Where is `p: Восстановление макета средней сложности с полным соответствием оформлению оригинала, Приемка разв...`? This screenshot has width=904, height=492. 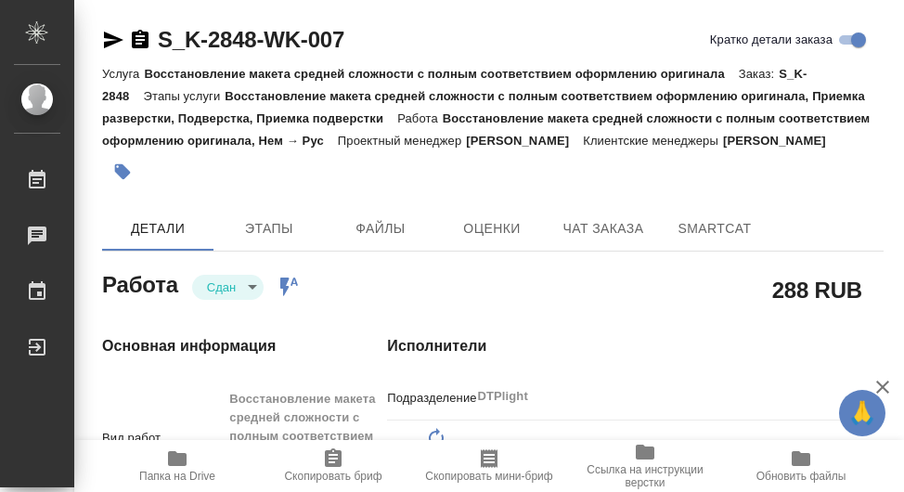
p: Восстановление макета средней сложности с полным соответствием оформлению оригинала, Приемка разв... is located at coordinates (483, 107).